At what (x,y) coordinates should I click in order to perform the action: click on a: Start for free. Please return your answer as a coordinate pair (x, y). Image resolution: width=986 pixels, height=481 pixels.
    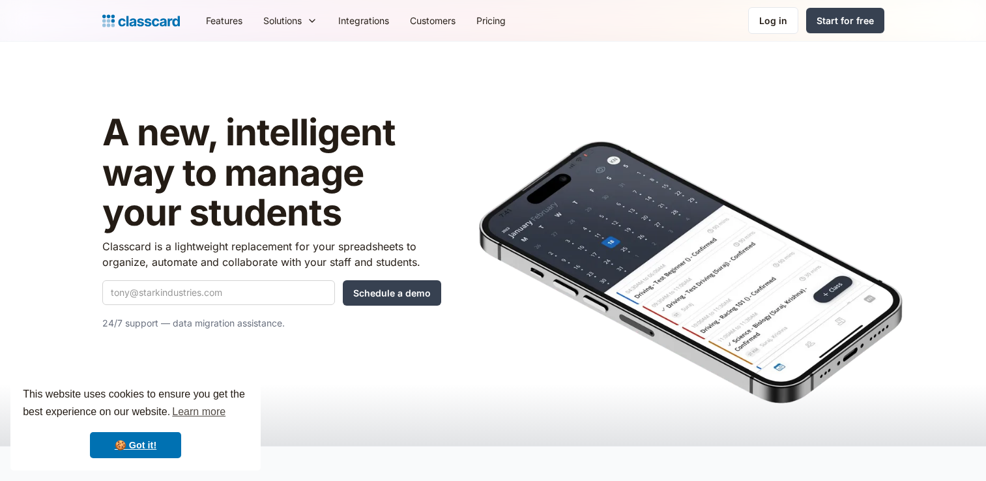
    Looking at the image, I should click on (845, 20).